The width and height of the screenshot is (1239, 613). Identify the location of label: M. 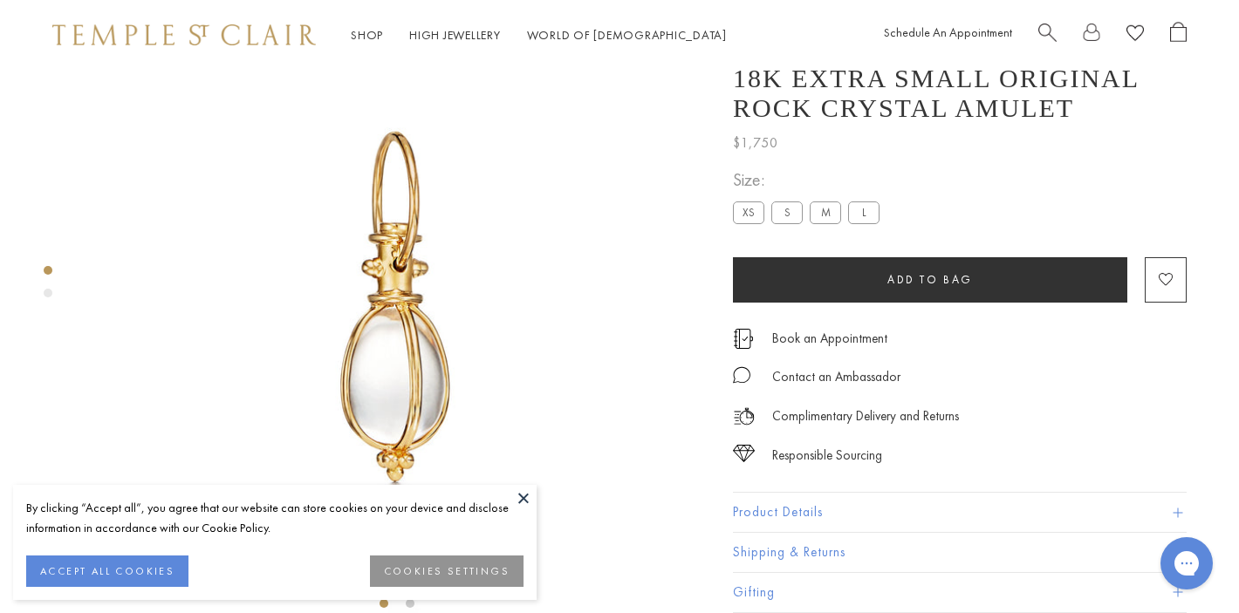
(825, 212).